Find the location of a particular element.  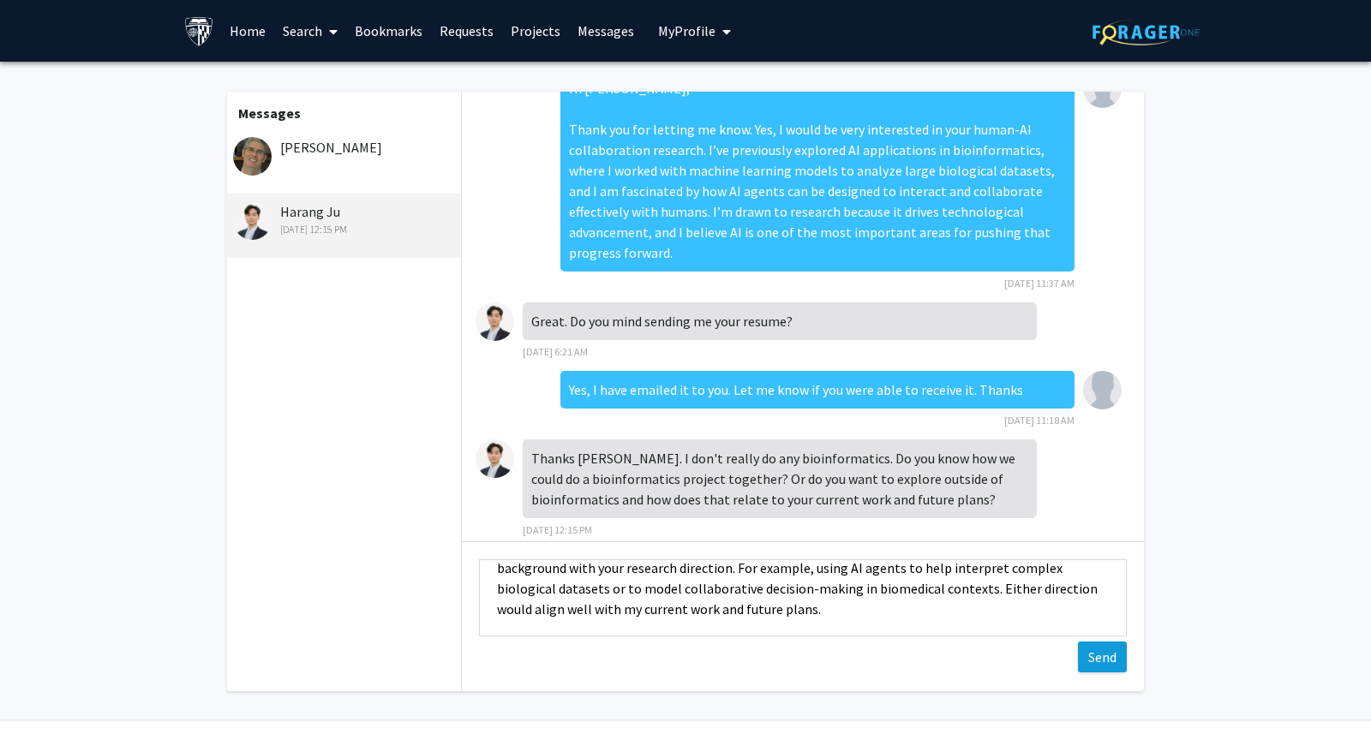

div: Great. Do you mind sending me your resume? is located at coordinates (780, 321).